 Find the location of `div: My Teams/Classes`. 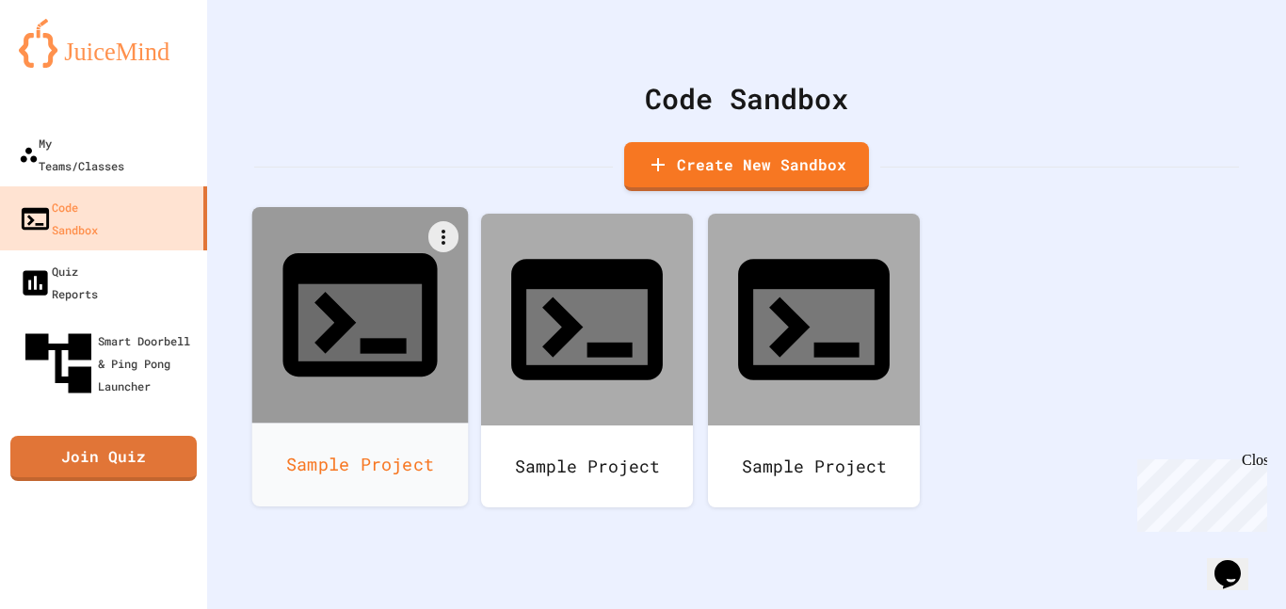

div: My Teams/Classes is located at coordinates (72, 154).